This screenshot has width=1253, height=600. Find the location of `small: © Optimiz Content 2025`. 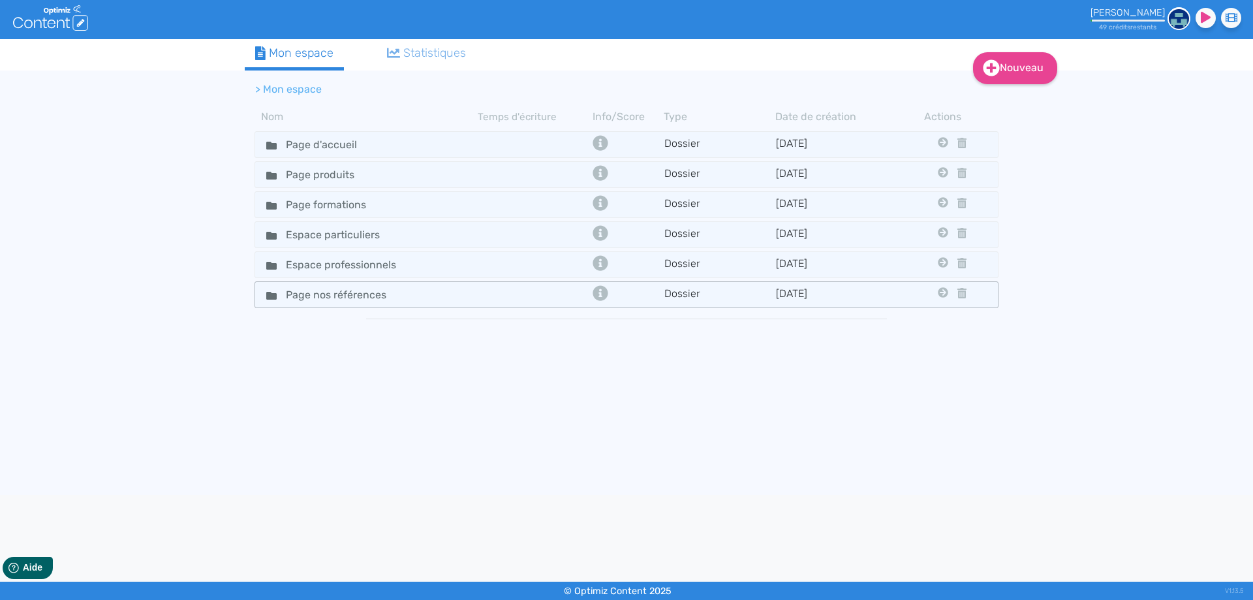

small: © Optimiz Content 2025 is located at coordinates (617, 591).